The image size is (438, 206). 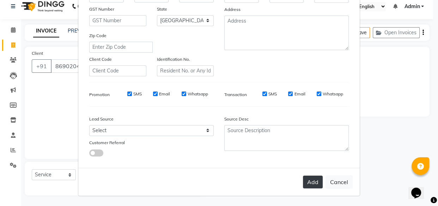 I want to click on input: Resident No. or Any Id, so click(x=186, y=71).